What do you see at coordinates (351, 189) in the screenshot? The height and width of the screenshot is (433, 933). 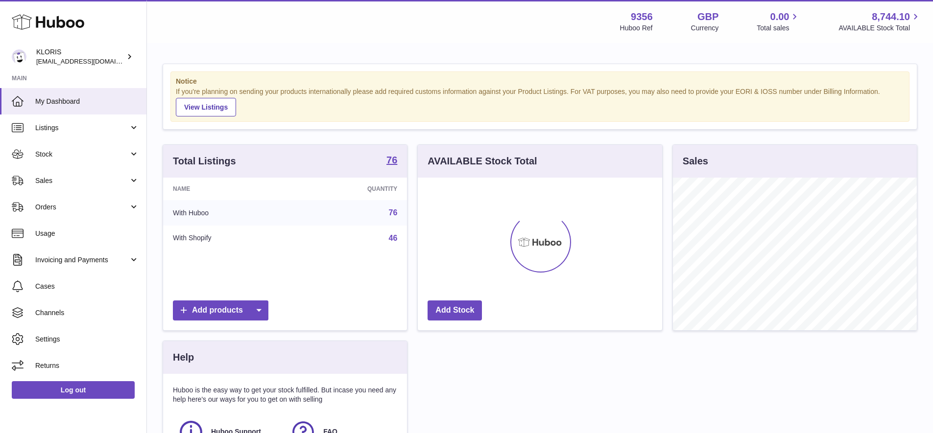 I see `th: Quantity` at bounding box center [351, 189].